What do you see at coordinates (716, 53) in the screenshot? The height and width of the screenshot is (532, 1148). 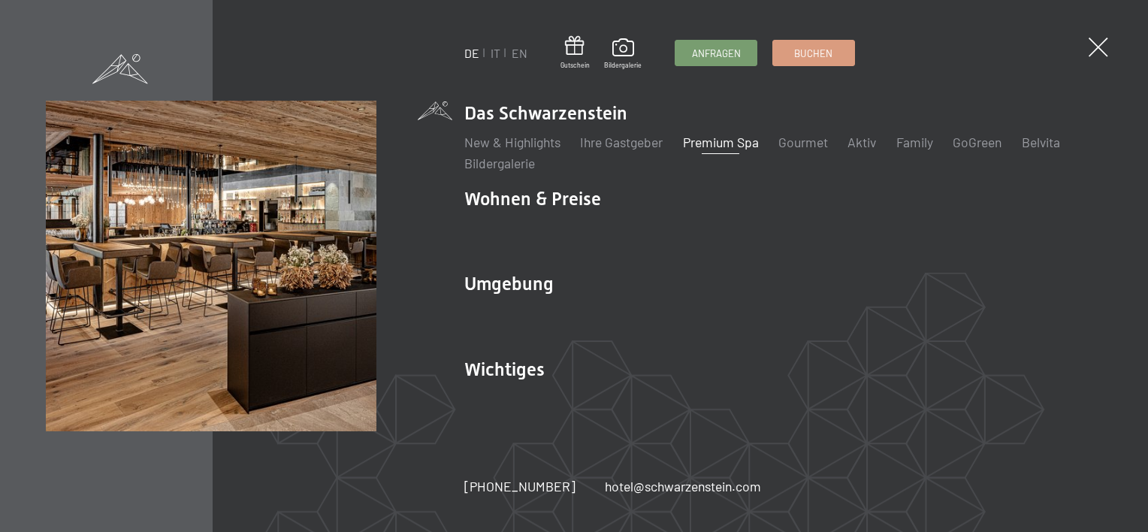 I see `span: Anfragen` at bounding box center [716, 53].